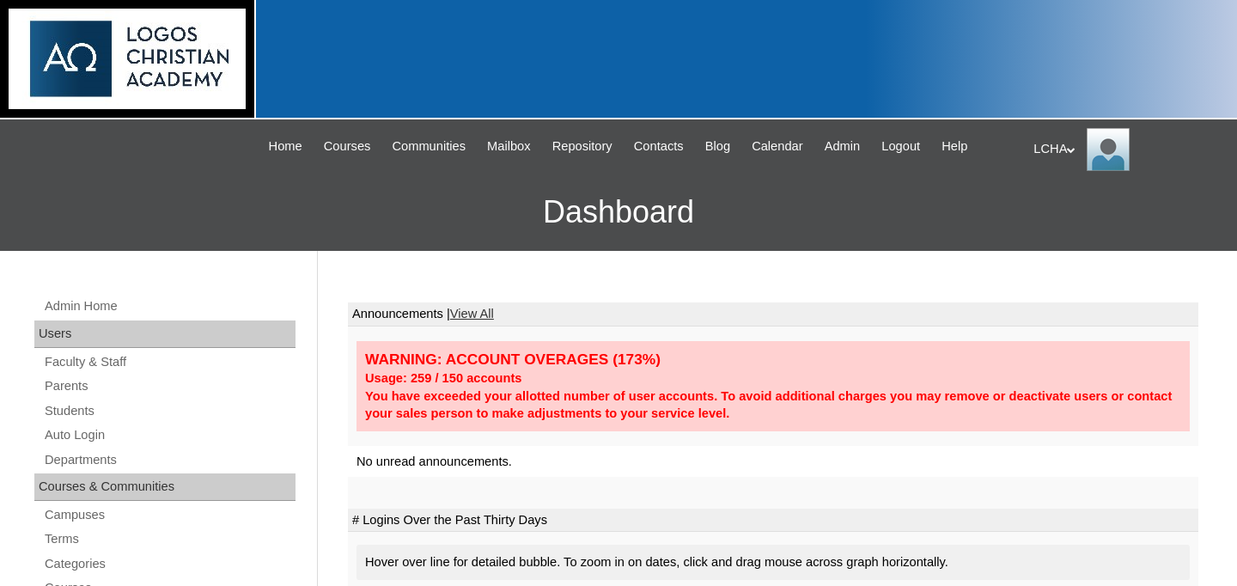 This screenshot has height=586, width=1237. Describe the element at coordinates (347, 146) in the screenshot. I see `a: Courses` at that location.